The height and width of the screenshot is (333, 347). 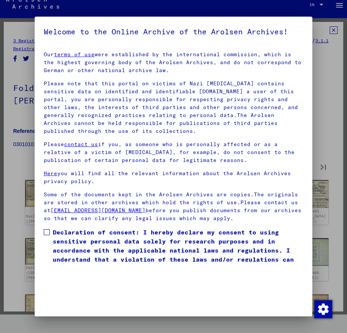 I want to click on a: contact us, so click(x=81, y=144).